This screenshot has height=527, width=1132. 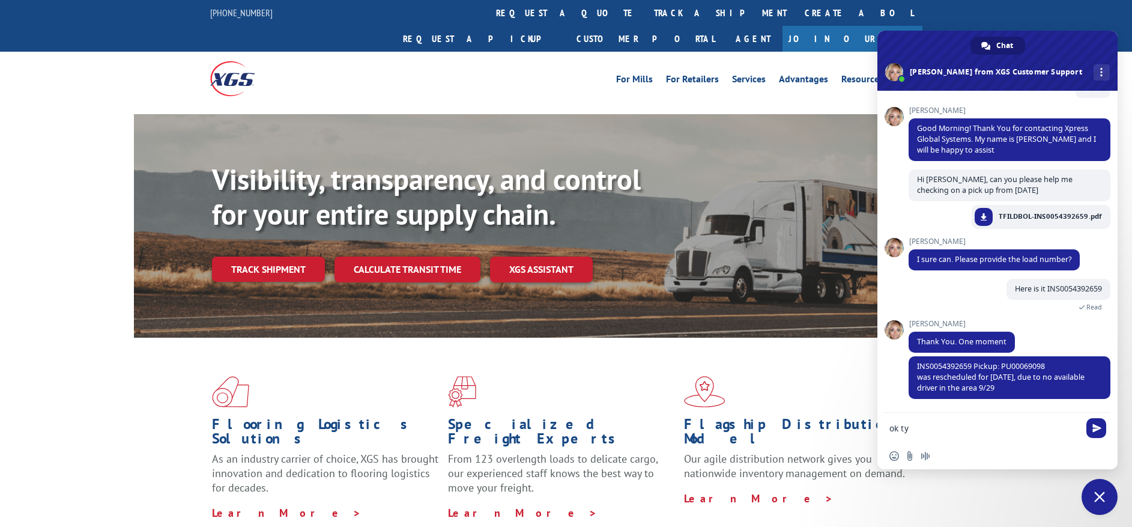 I want to click on span: TFILDBOL-INS0054392659.pdf, so click(x=1049, y=216).